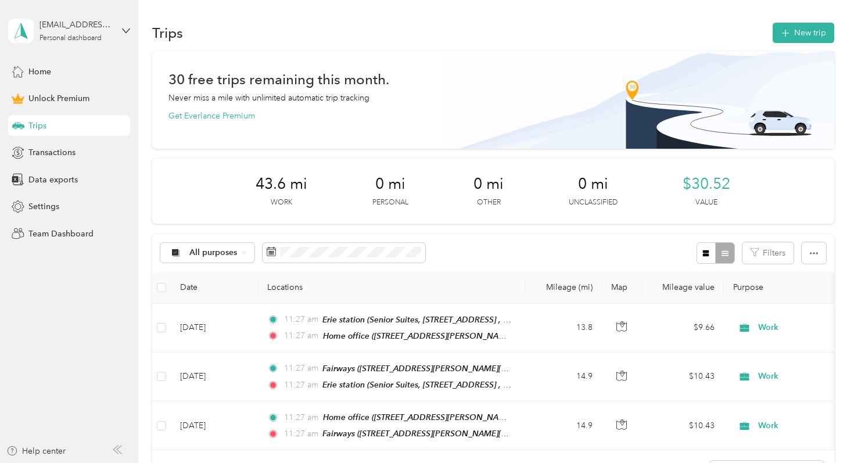 The image size is (854, 463). I want to click on div: Help center, so click(36, 451).